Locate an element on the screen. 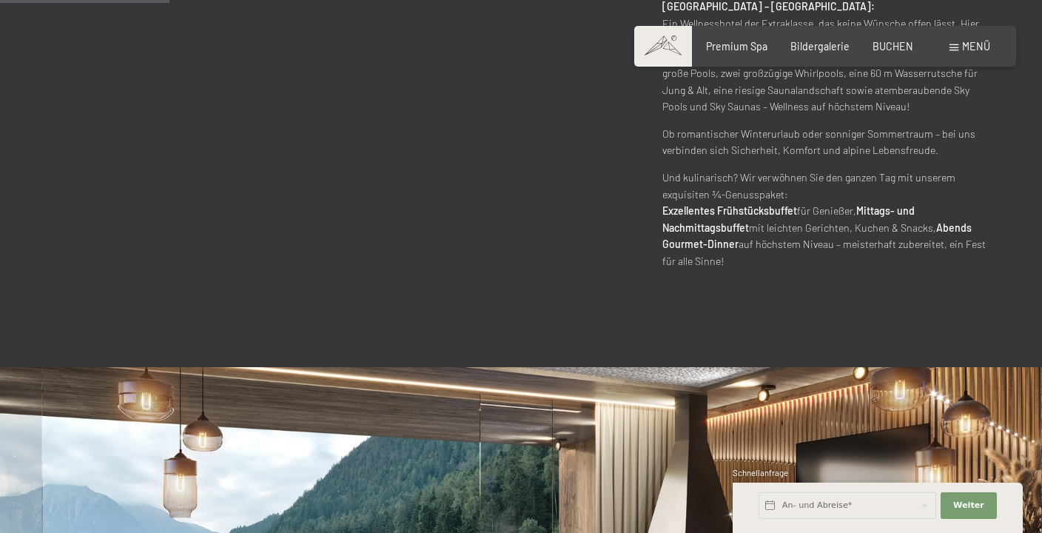 The image size is (1042, 533). span: Schnellanfrage is located at coordinates (760, 472).